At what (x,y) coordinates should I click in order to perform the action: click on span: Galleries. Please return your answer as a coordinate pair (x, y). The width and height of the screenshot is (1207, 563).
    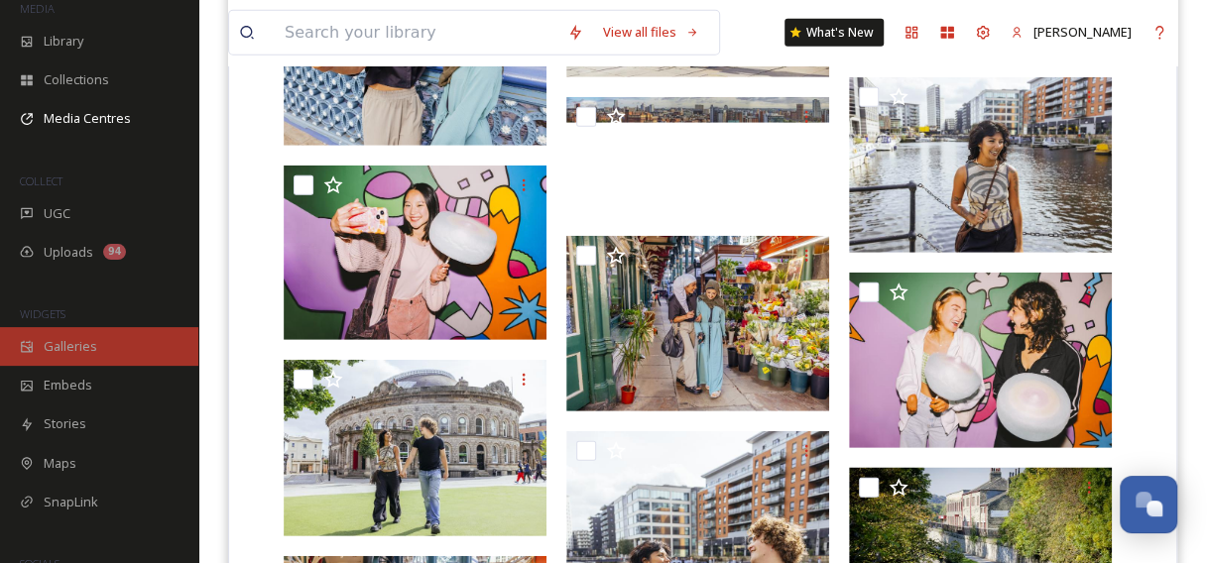
    Looking at the image, I should click on (70, 346).